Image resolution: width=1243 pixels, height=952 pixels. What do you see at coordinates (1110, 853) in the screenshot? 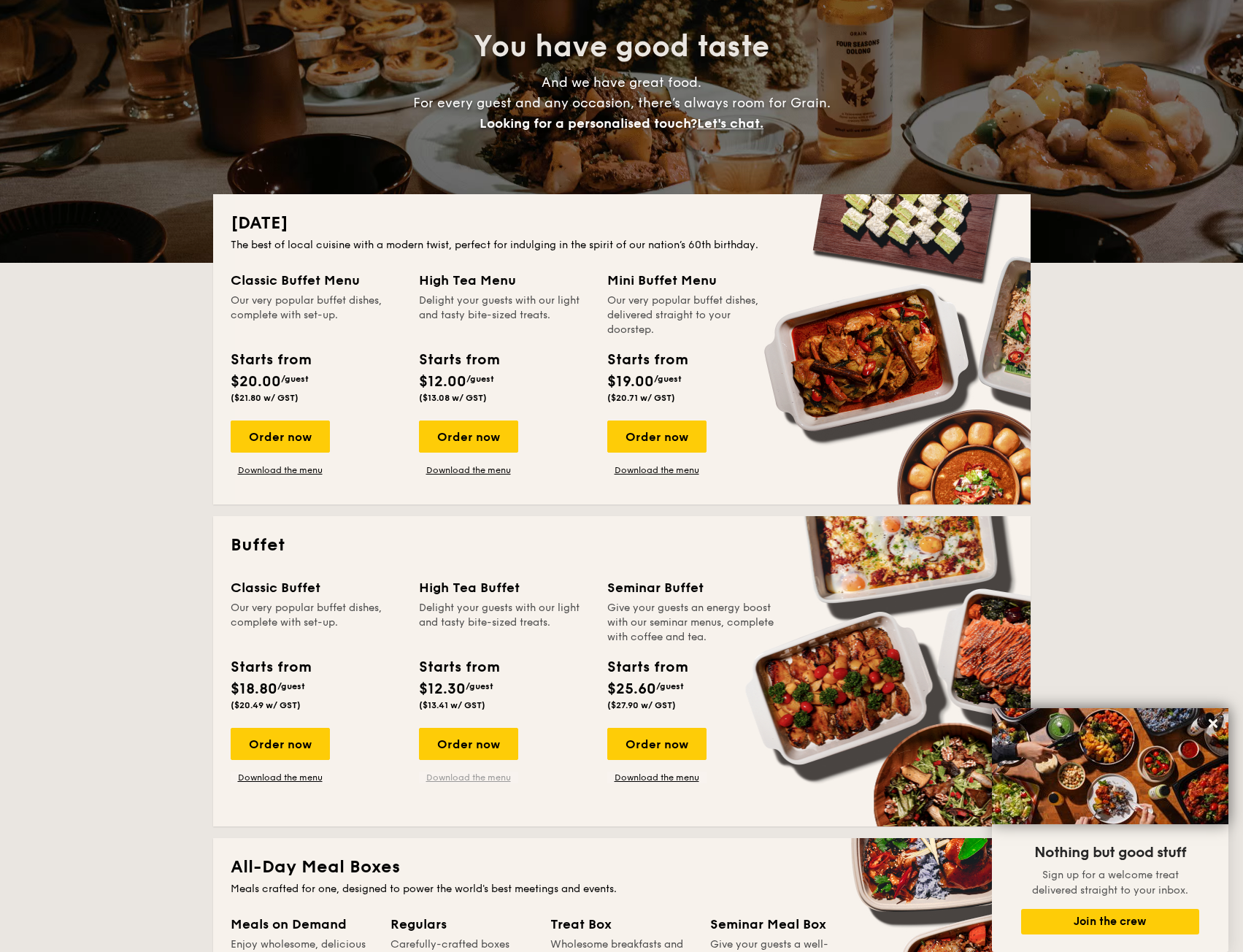
I see `span: Nothing but good stuff` at bounding box center [1110, 853].